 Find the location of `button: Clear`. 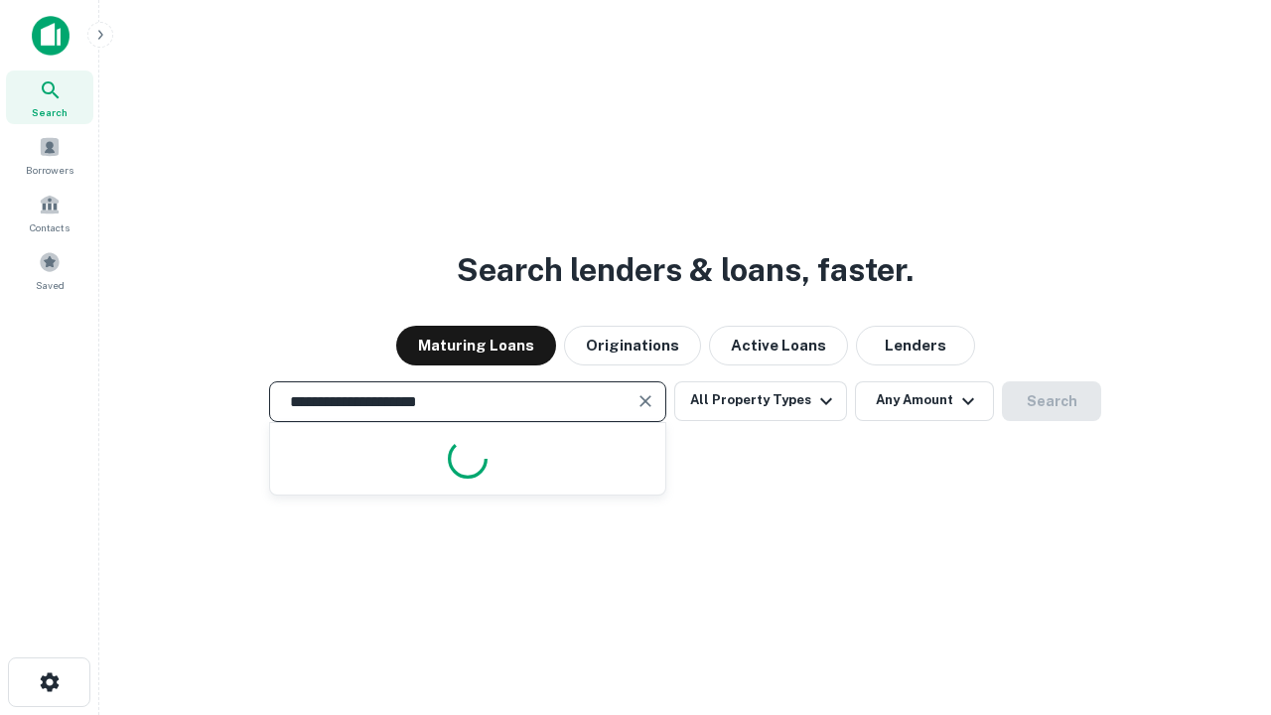

button: Clear is located at coordinates (646, 401).